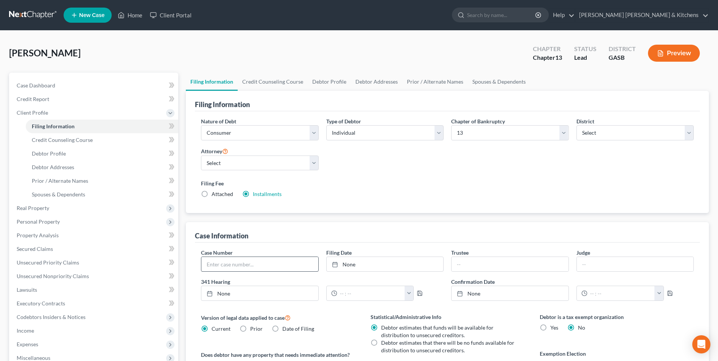  What do you see at coordinates (33, 99) in the screenshot?
I see `span: Credit Report` at bounding box center [33, 99].